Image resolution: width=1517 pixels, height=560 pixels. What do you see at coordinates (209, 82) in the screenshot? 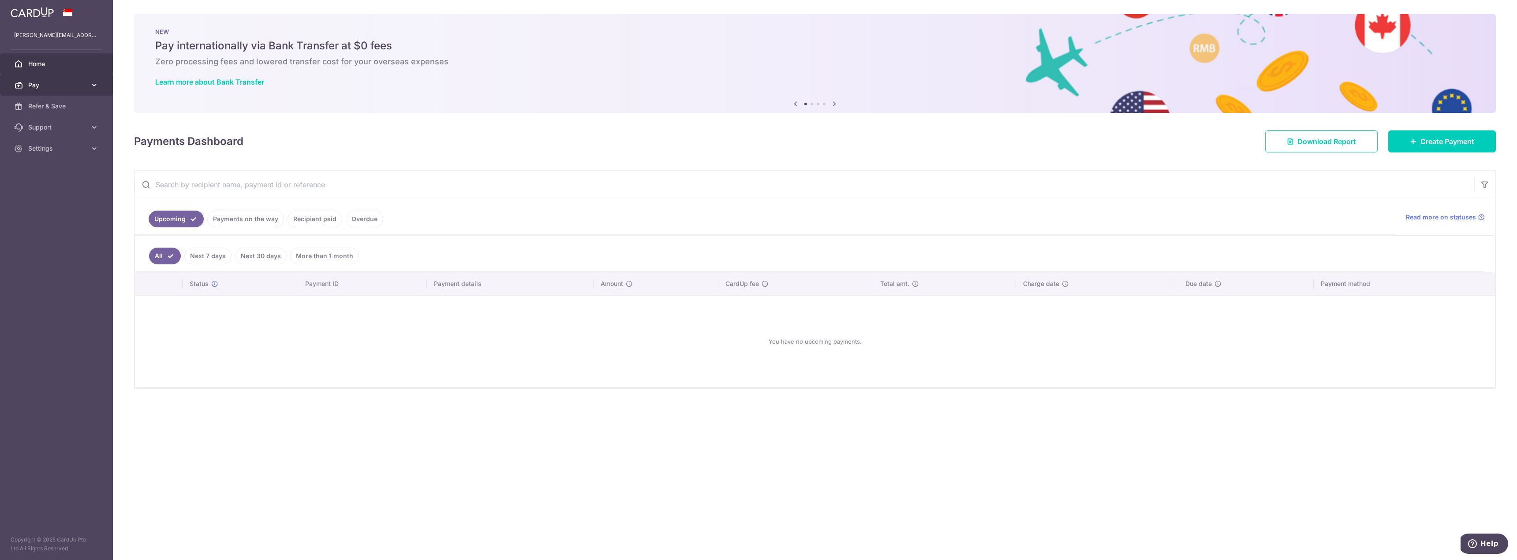
I see `a: Learn more about Bank Transfer` at bounding box center [209, 82].